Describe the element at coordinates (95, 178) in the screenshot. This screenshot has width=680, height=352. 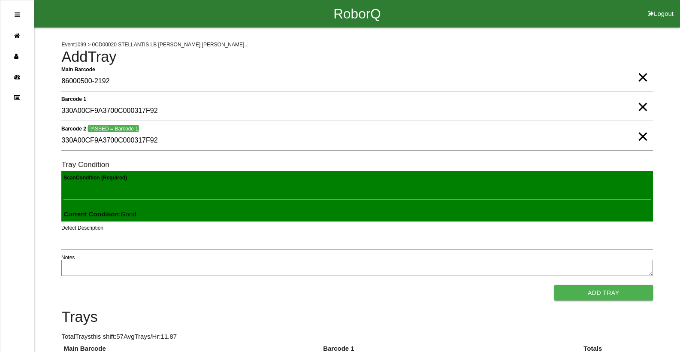
I see `b: Scan Condition (Required)` at that location.